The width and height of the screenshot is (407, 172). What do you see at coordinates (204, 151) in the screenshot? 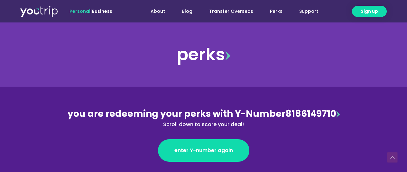
I see `span: enter Y-number again` at bounding box center [204, 151].